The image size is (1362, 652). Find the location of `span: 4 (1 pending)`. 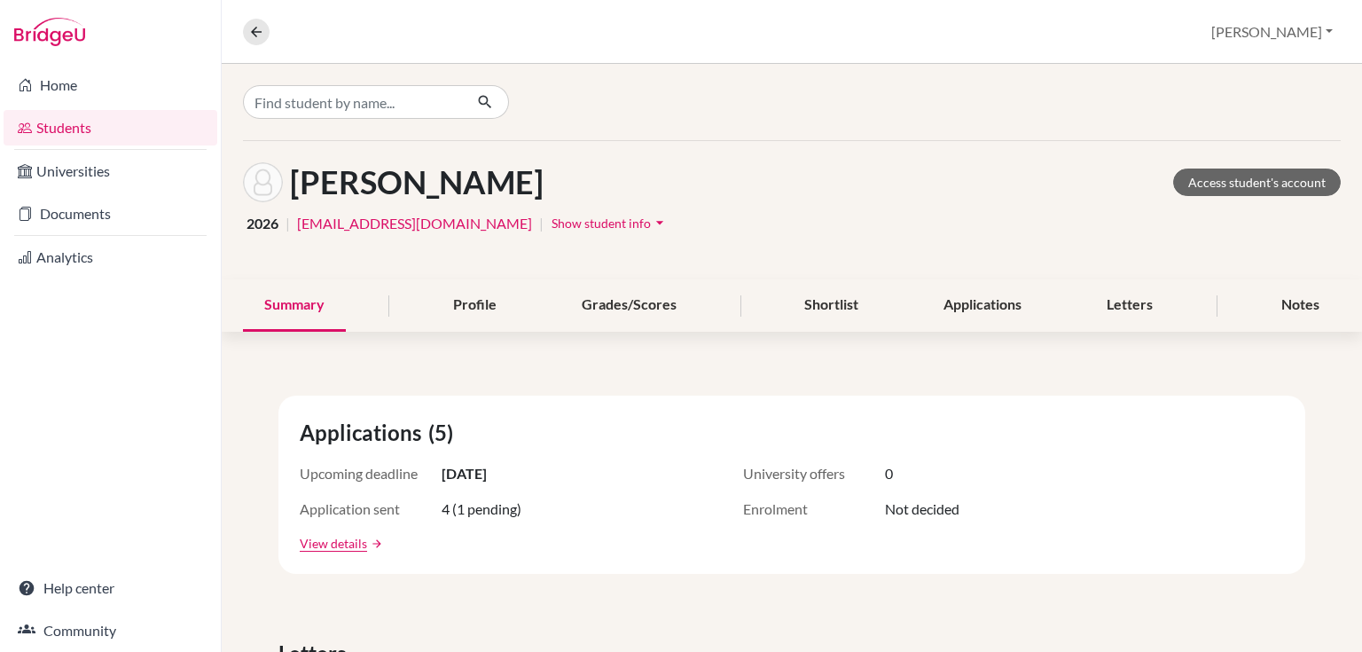

span: 4 (1 pending) is located at coordinates (482, 509).